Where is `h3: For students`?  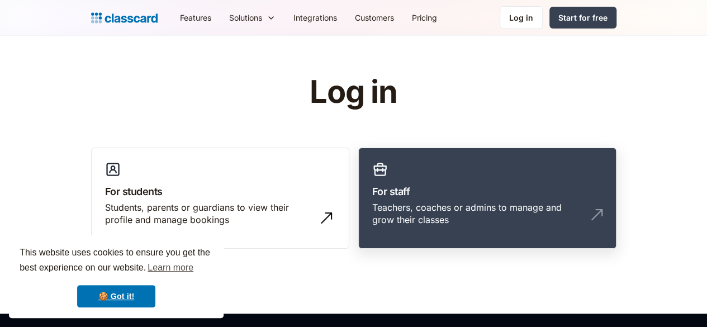 h3: For students is located at coordinates (220, 191).